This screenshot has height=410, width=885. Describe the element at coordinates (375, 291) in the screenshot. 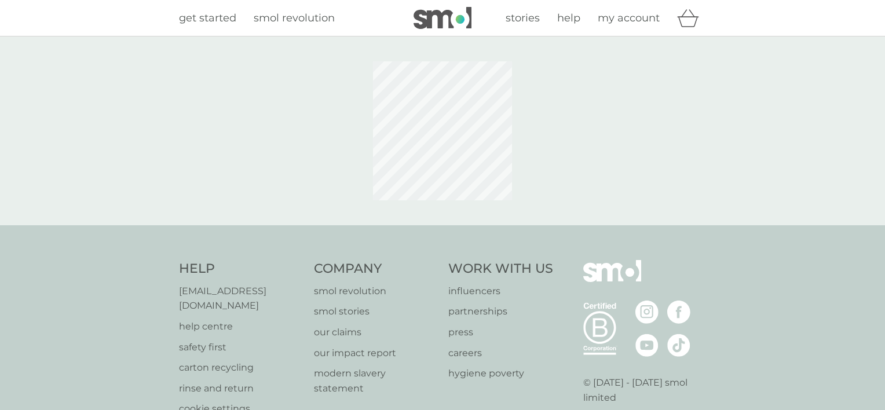

I see `p: smol revolution` at that location.